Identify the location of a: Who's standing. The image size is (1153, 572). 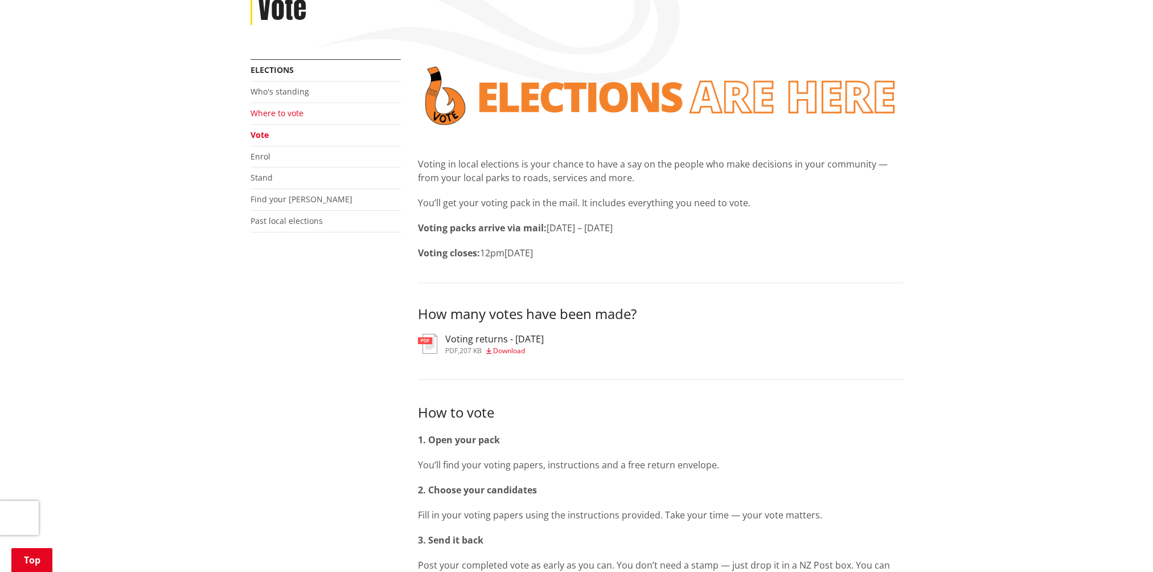
(280, 91).